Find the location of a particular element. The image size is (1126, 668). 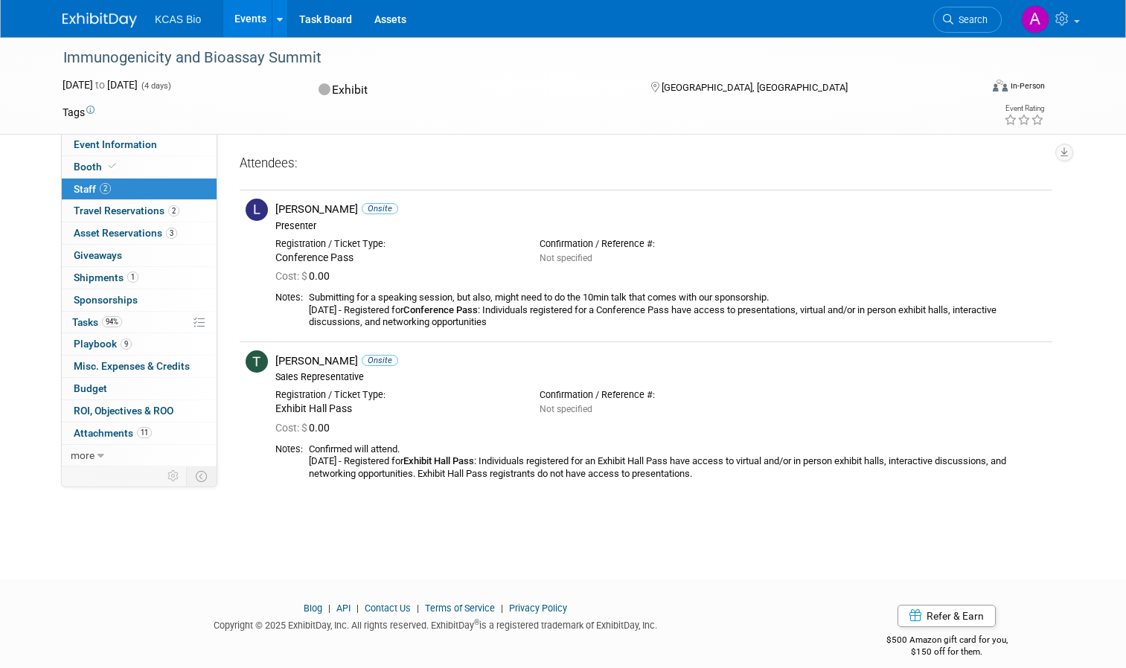

span: Asset Reservations is located at coordinates (125, 233).